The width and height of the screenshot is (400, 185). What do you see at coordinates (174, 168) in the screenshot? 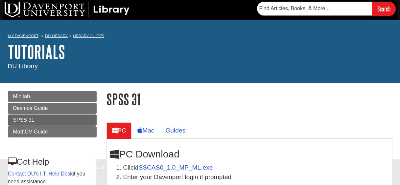
I see `a: Download opens in new window` at bounding box center [174, 168].